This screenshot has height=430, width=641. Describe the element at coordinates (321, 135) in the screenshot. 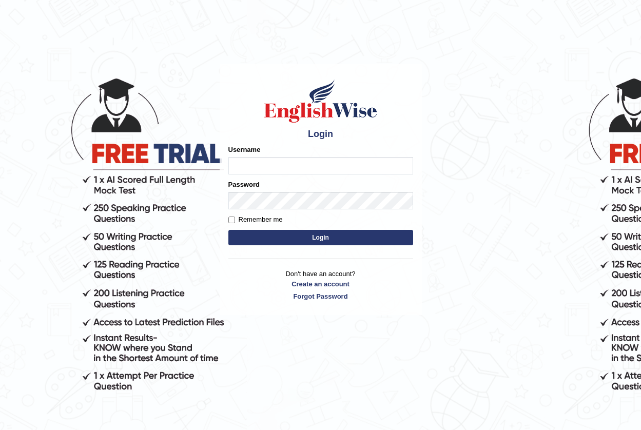

I see `h4: Login` at that location.